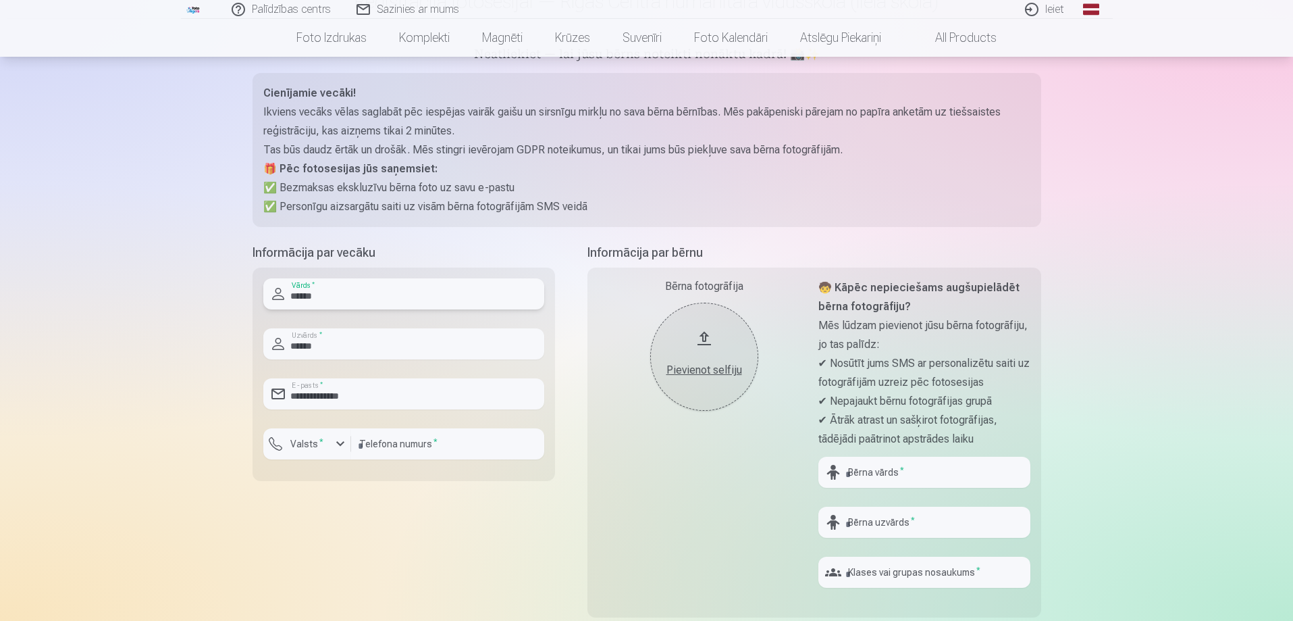 This screenshot has width=1293, height=621. Describe the element at coordinates (841, 38) in the screenshot. I see `a: Atslēgu piekariņi` at that location.